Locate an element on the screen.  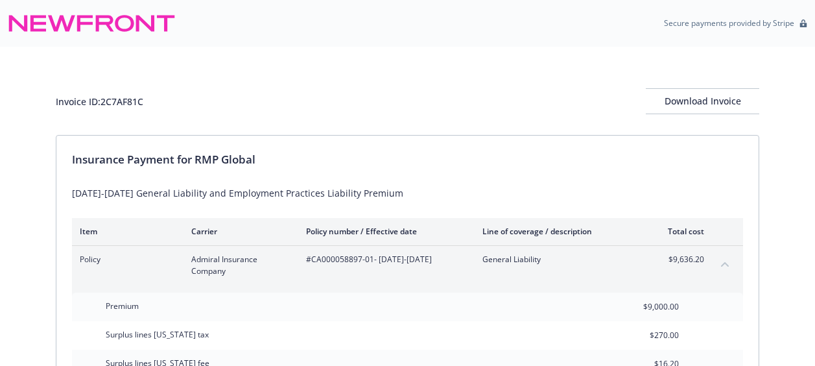
p: Secure payments provided by Stripe is located at coordinates (729, 23).